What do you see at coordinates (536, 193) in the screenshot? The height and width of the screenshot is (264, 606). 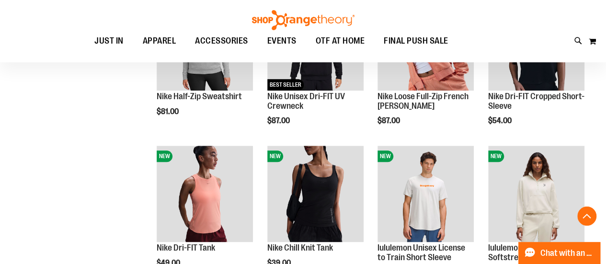 I see `img: lululemon Brushed Softstreme Half Zip` at bounding box center [536, 193].